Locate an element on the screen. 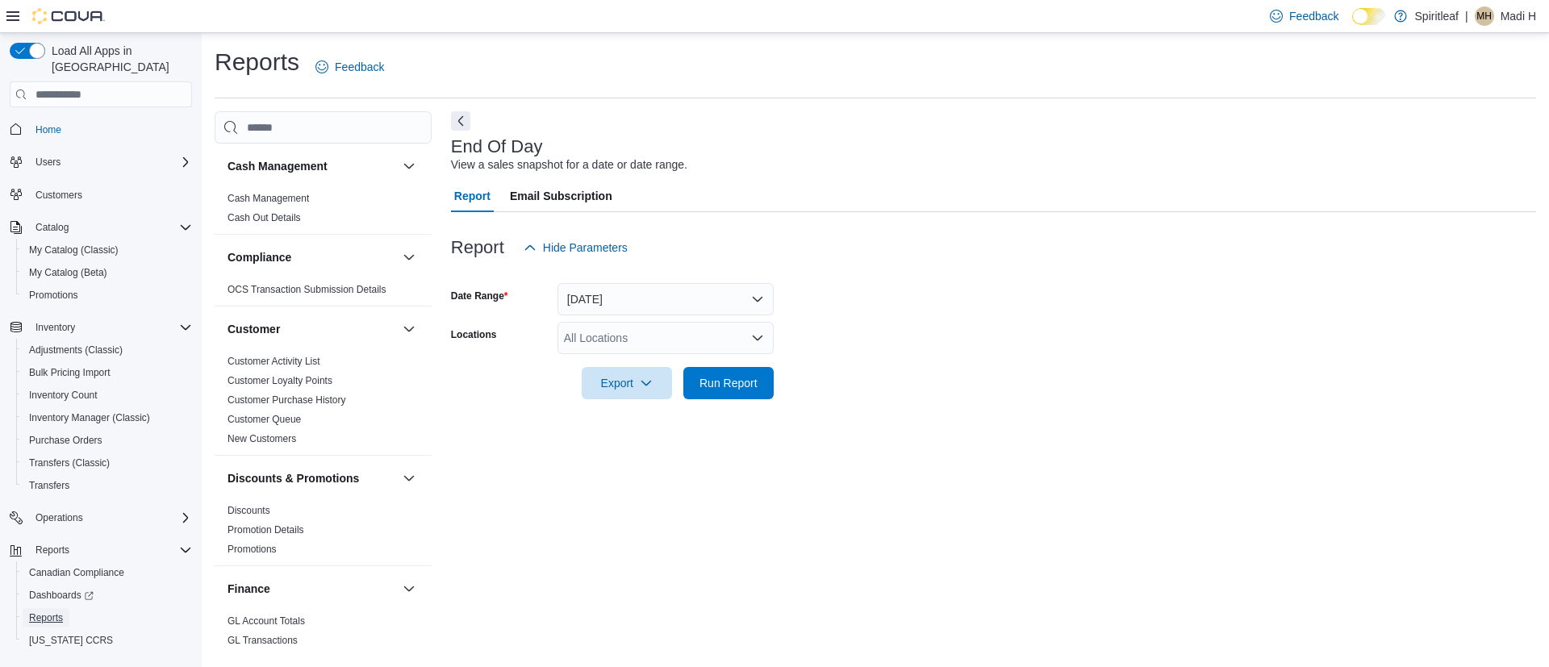 This screenshot has width=1549, height=667. a: My Catalog (Beta) is located at coordinates (68, 273).